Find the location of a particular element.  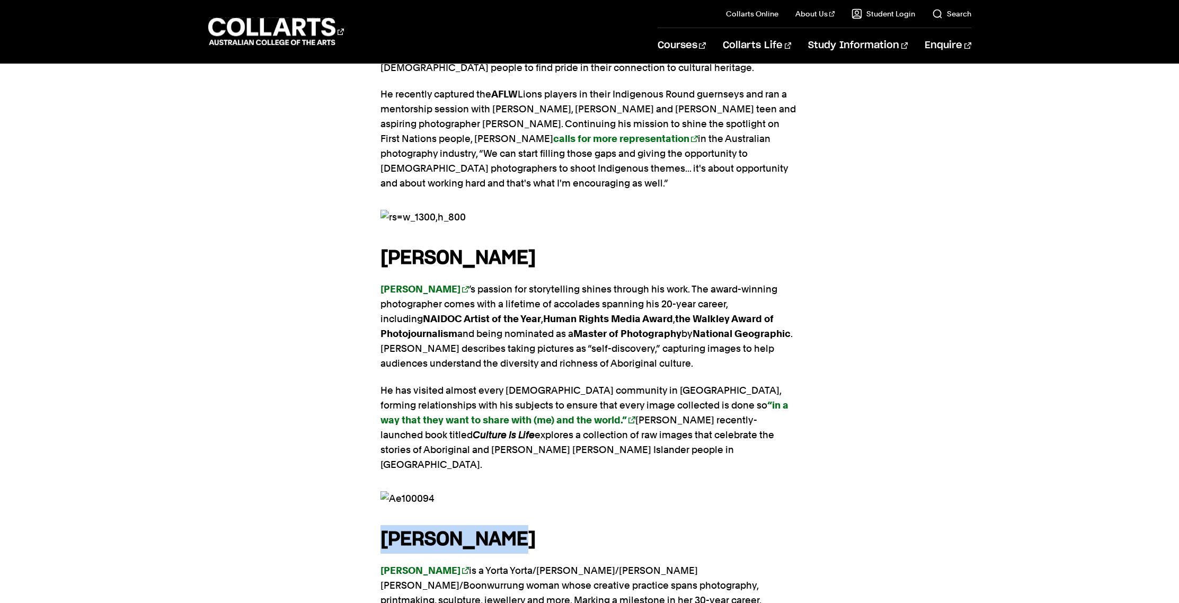

a: About Us is located at coordinates (815, 14).